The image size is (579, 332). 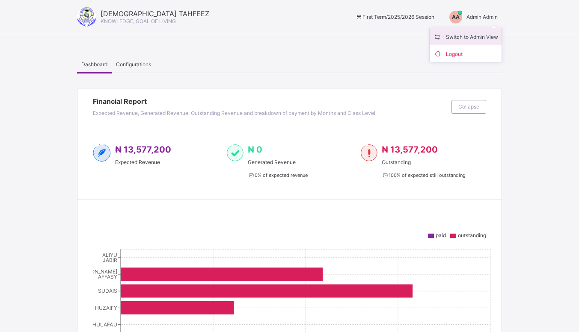 What do you see at coordinates (394, 17) in the screenshot?
I see `span: session/term information` at bounding box center [394, 17].